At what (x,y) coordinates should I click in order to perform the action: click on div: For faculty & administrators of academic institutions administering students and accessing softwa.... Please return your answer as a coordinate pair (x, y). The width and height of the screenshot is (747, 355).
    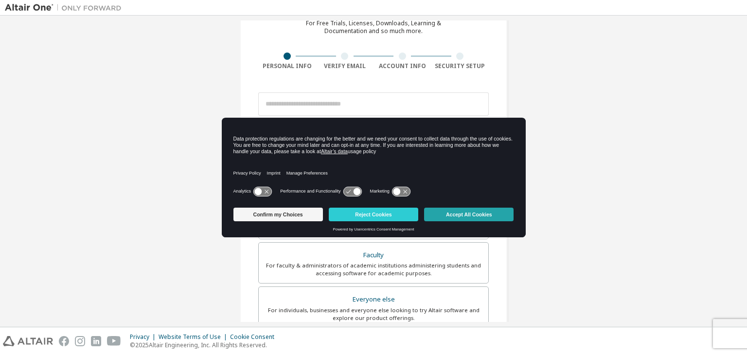
    Looking at the image, I should click on (373, 269).